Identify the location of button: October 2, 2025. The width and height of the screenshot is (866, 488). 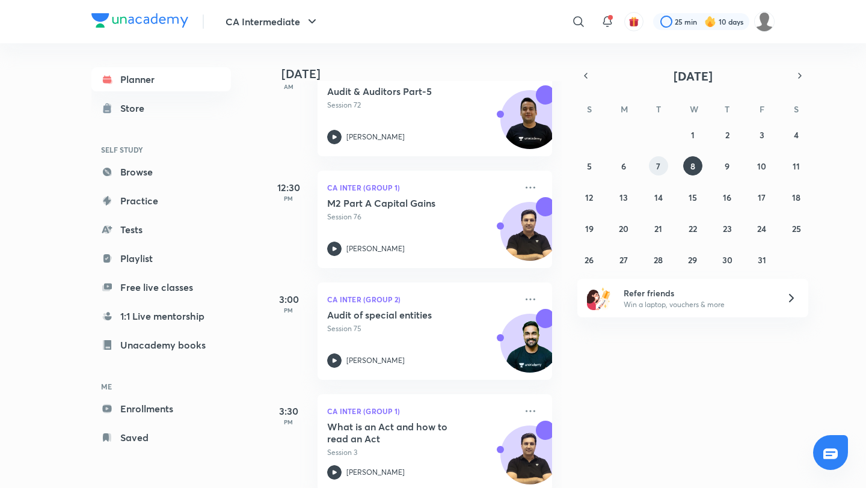
(727, 135).